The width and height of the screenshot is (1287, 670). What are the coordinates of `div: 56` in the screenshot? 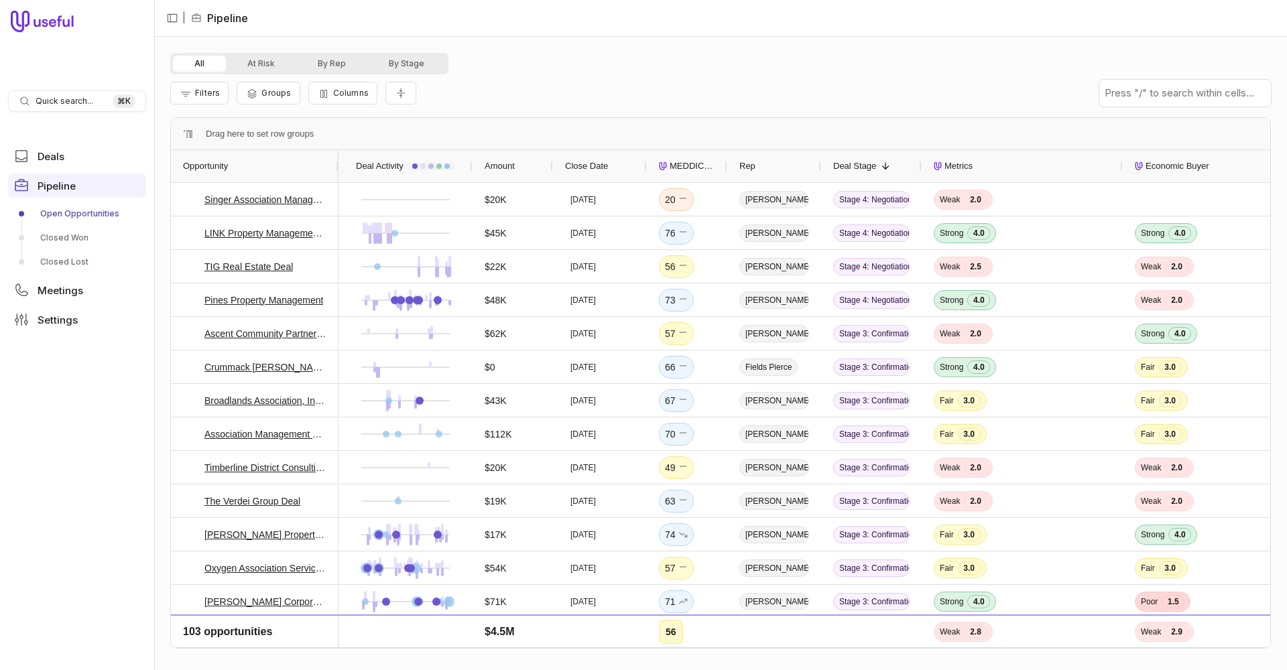 It's located at (676, 267).